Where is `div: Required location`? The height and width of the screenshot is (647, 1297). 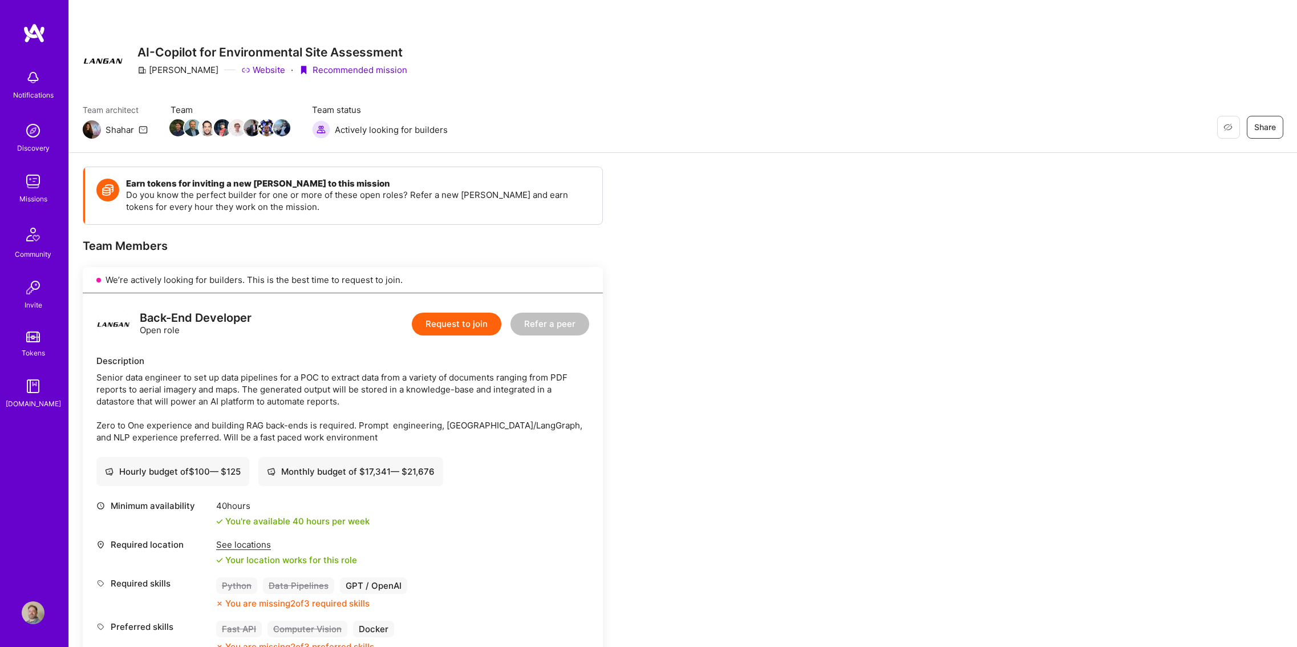
div: Required location is located at coordinates (153, 544).